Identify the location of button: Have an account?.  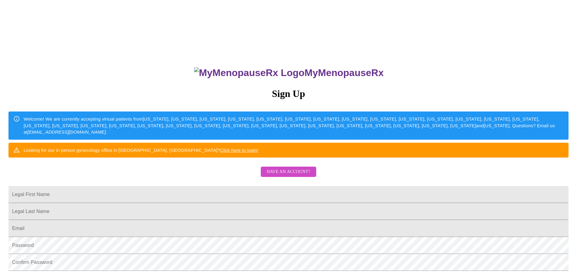
(289, 172).